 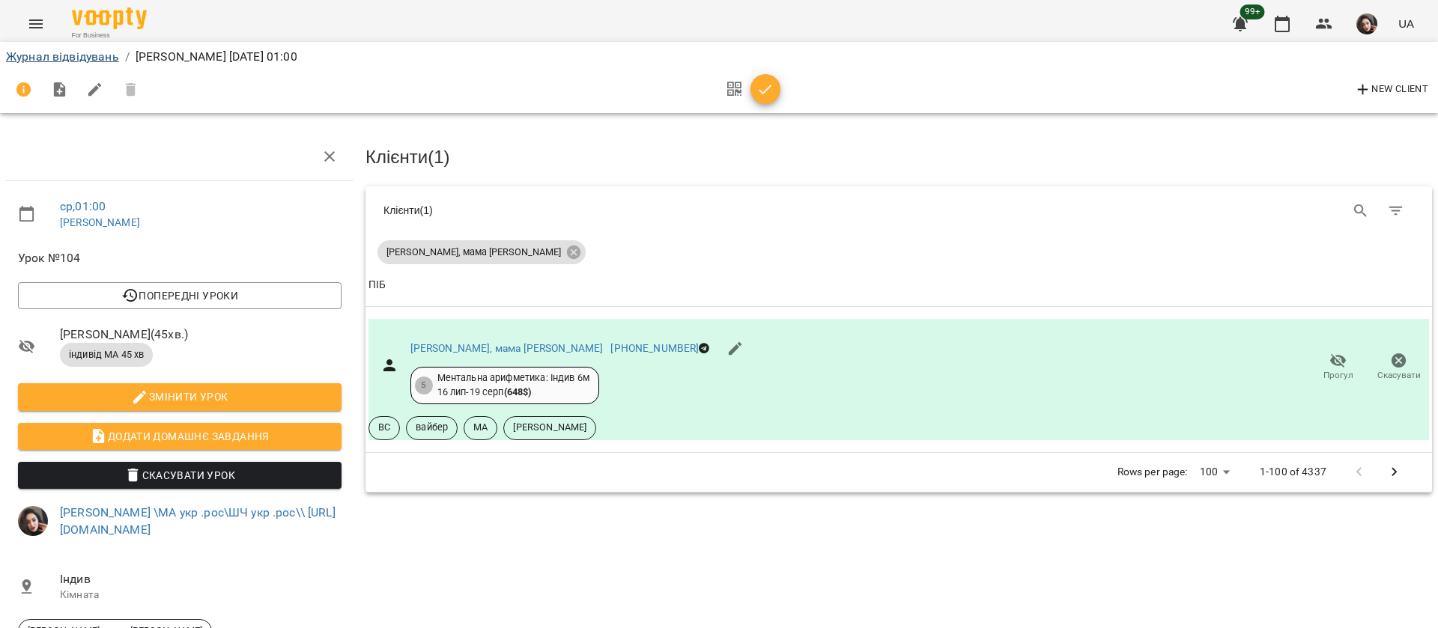 I want to click on button: Змінити урок, so click(x=180, y=397).